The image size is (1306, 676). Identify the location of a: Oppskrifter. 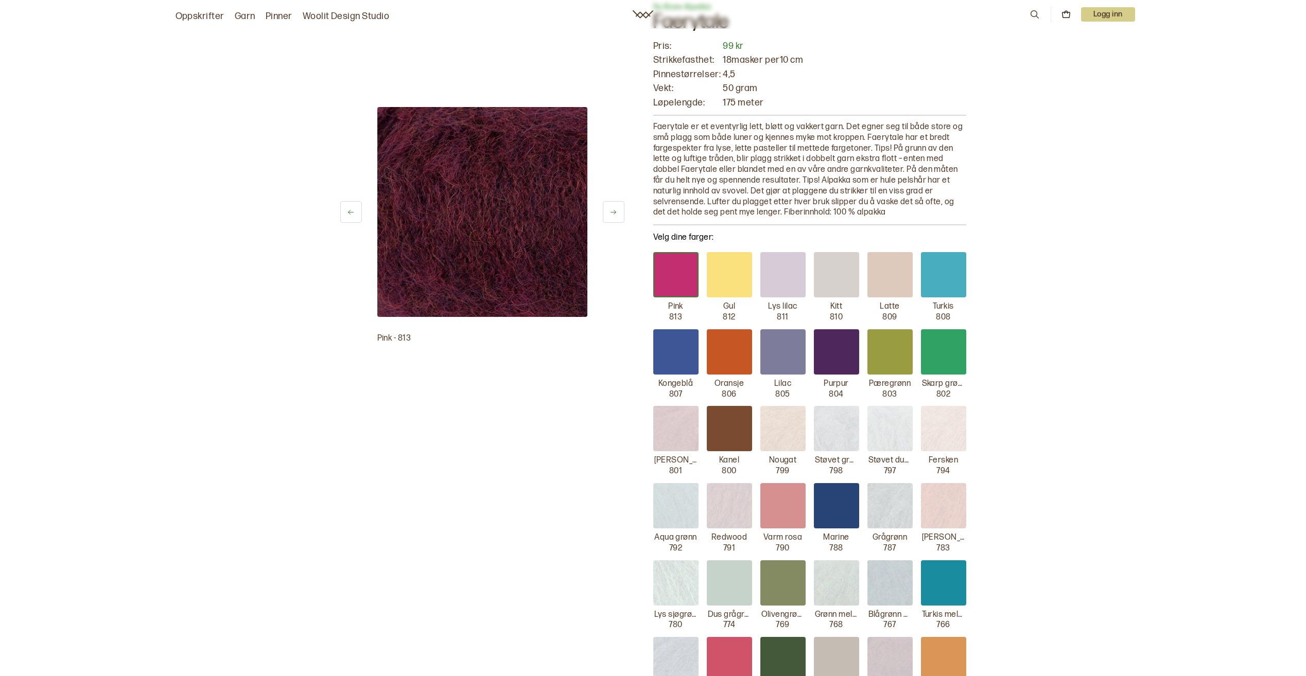
(200, 16).